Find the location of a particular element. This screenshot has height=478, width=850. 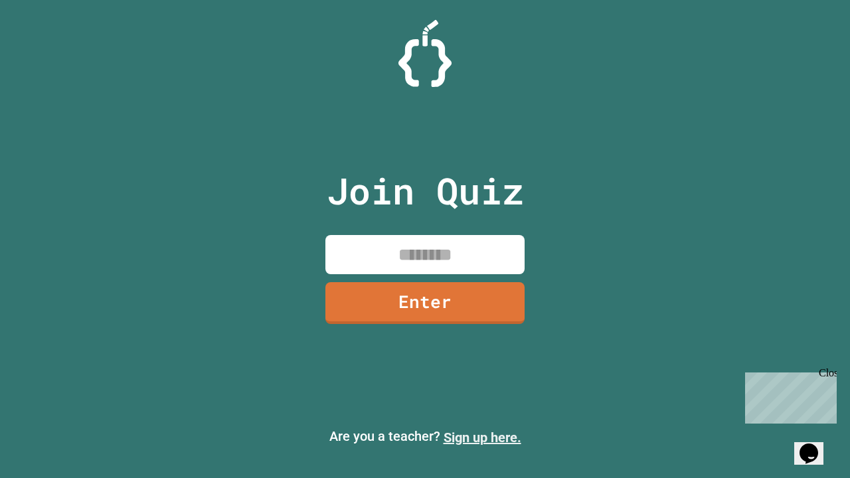

p: Are you a teacher? is located at coordinates (425, 437).